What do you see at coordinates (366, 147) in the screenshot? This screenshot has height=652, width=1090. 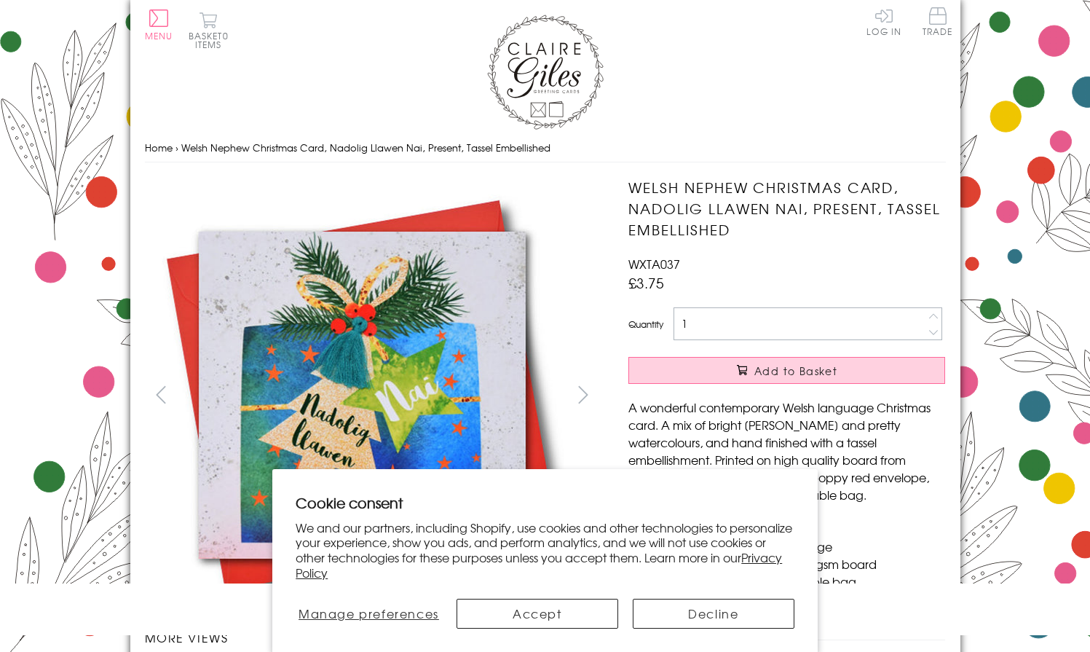 I see `span: Welsh Nephew Christmas Card, Nadolig Llawen Nai, Present, Tassel Embellished` at bounding box center [366, 147].